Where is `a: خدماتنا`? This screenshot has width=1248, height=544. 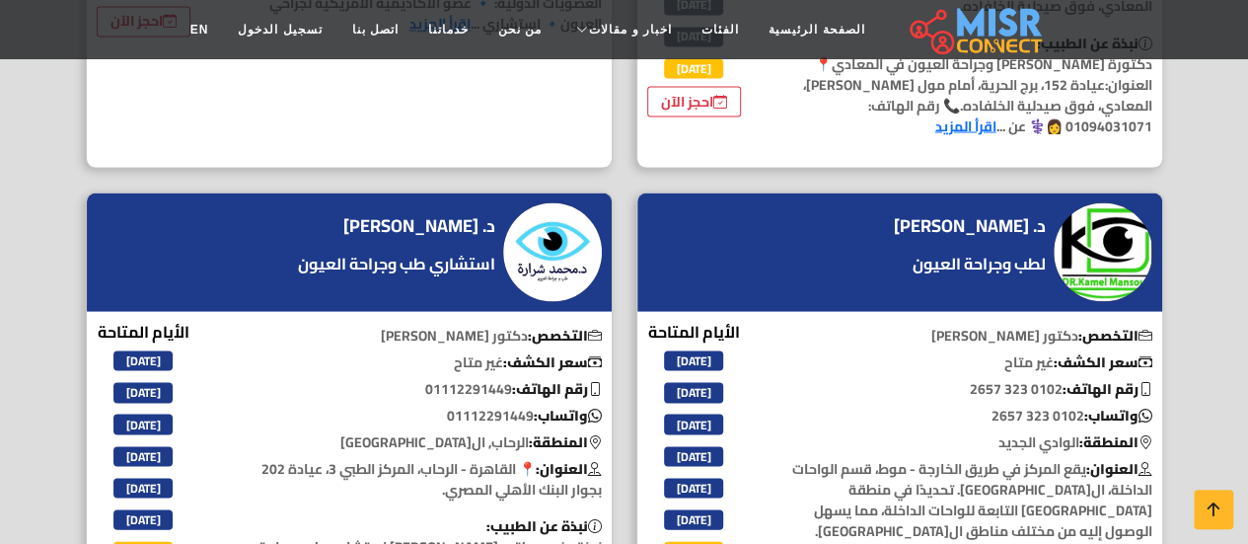 a: خدماتنا is located at coordinates (448, 30).